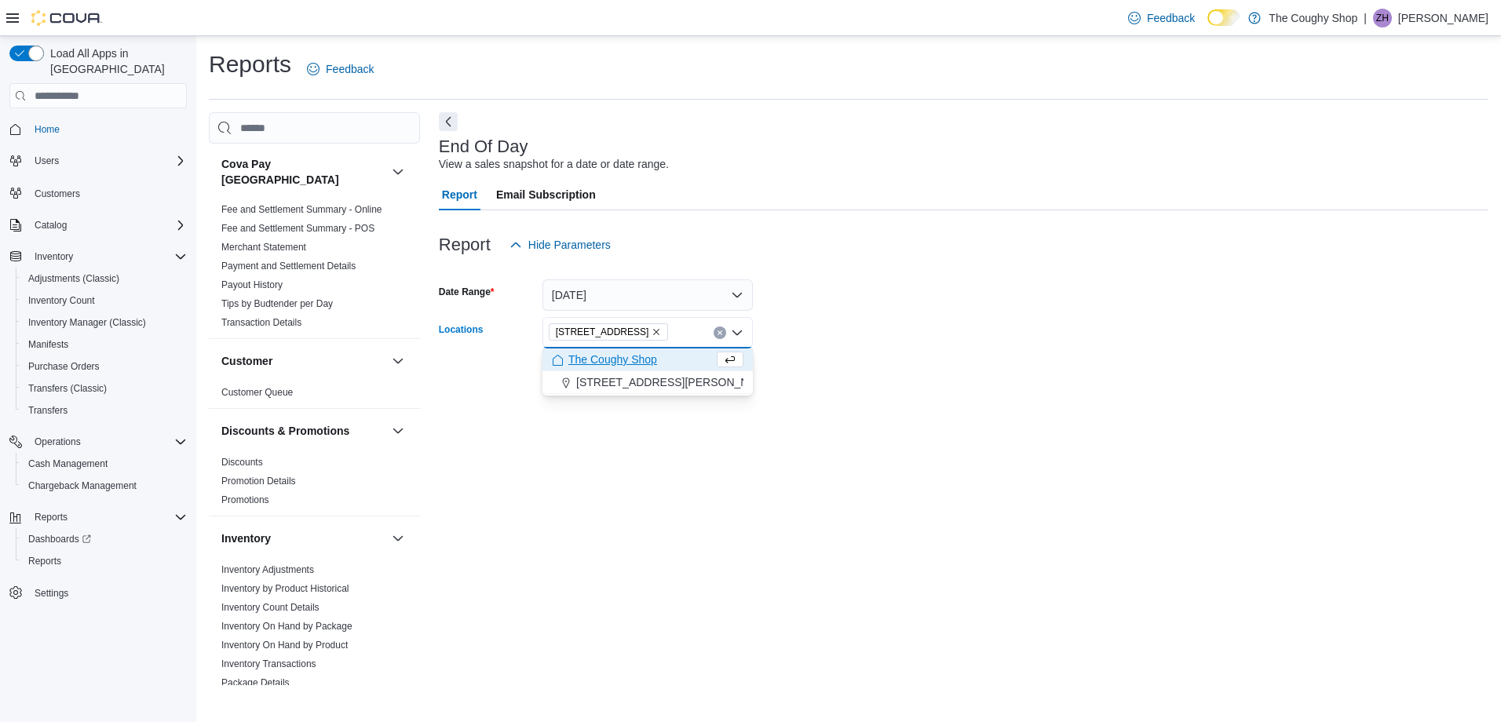 This screenshot has width=1501, height=722. What do you see at coordinates (61, 301) in the screenshot?
I see `a: Inventory Count` at bounding box center [61, 301].